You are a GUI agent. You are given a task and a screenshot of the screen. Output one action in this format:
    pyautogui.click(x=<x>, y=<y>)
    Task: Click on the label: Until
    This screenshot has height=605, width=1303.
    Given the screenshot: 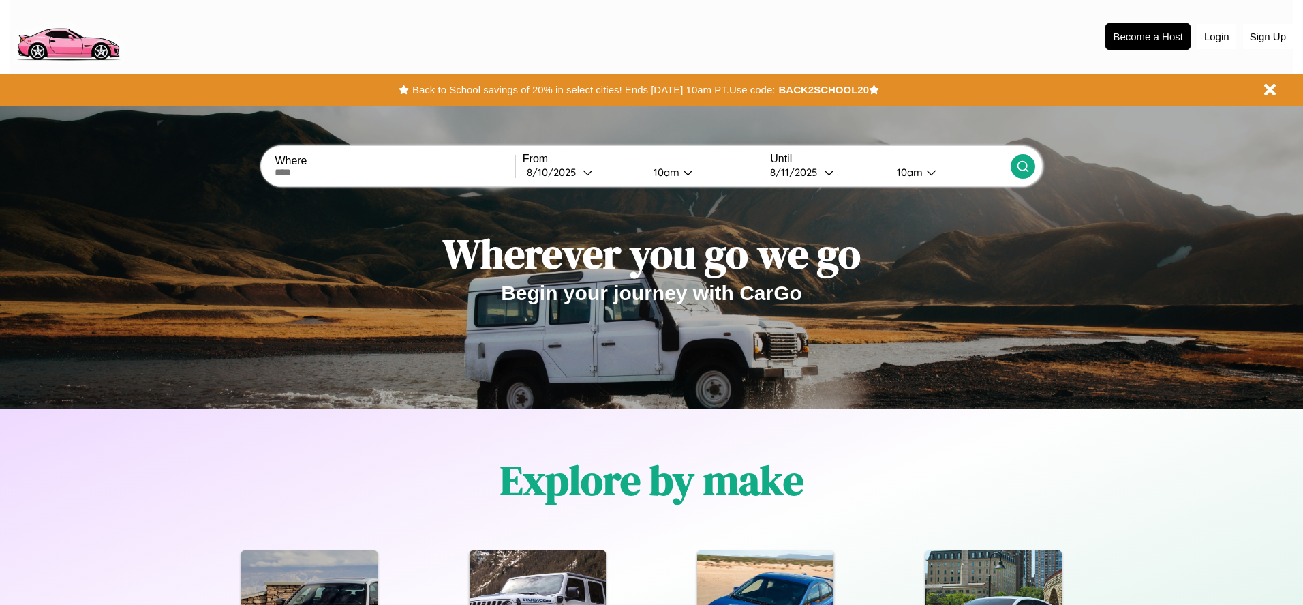 What is the action you would take?
    pyautogui.click(x=890, y=159)
    